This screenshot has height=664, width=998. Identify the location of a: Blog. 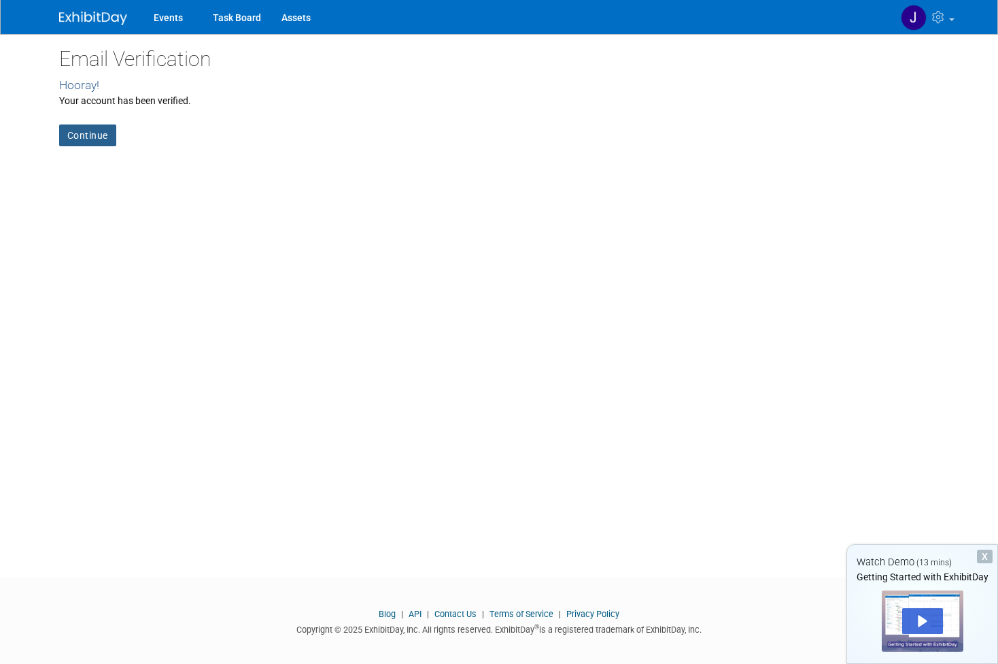
(387, 613).